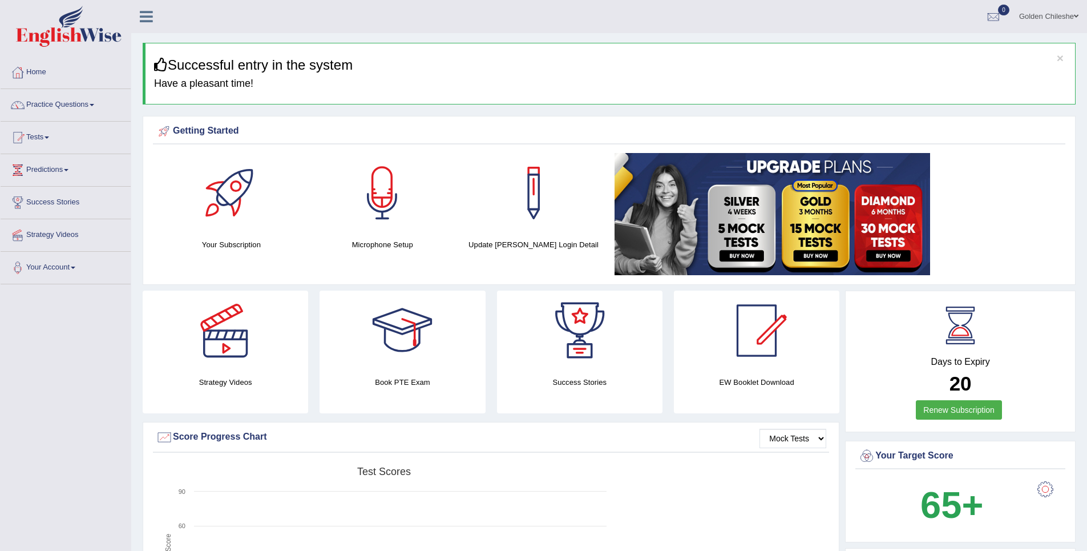 Image resolution: width=1087 pixels, height=551 pixels. What do you see at coordinates (231, 244) in the screenshot?
I see `h4: Your Subscription` at bounding box center [231, 244].